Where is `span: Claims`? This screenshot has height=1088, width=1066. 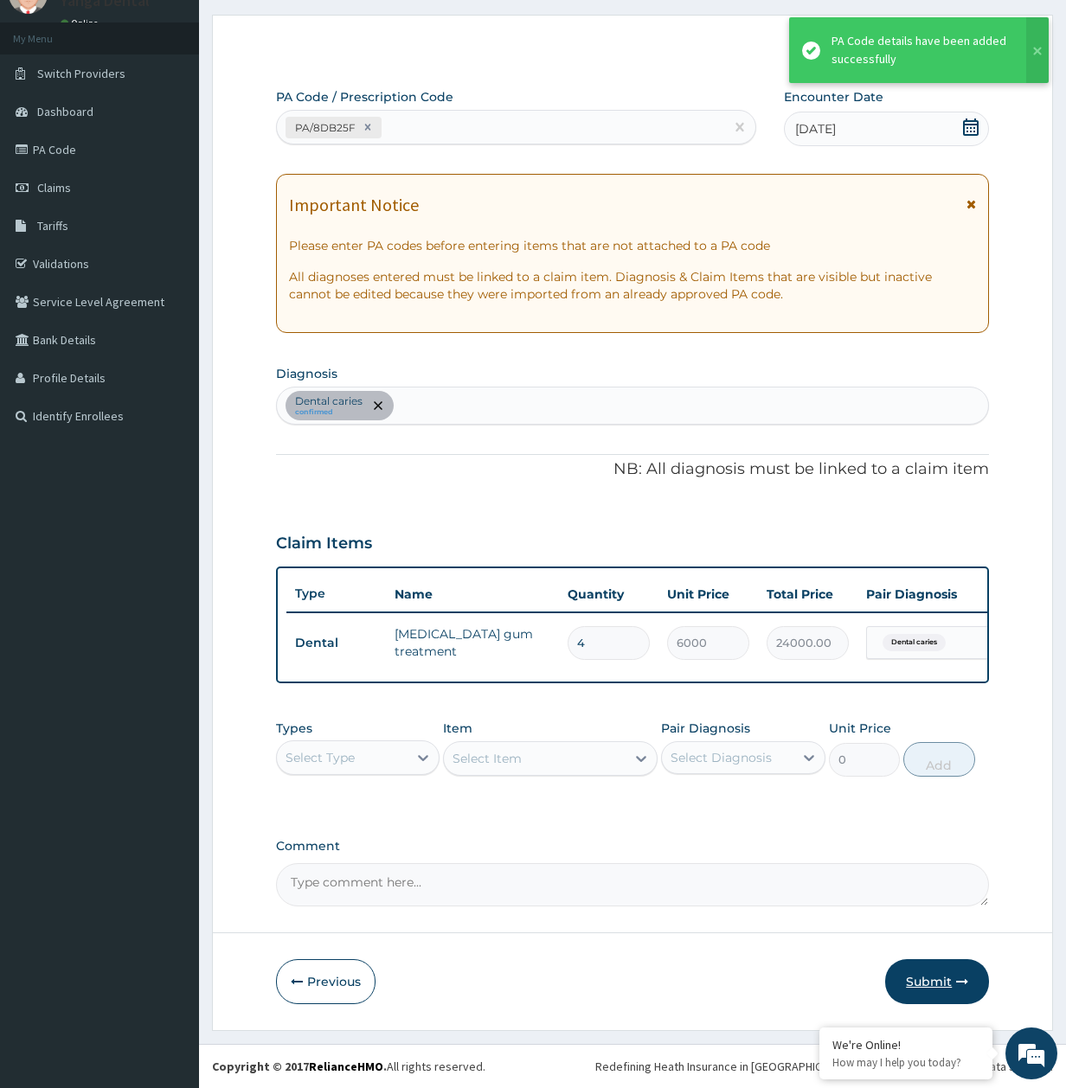 span: Claims is located at coordinates (54, 188).